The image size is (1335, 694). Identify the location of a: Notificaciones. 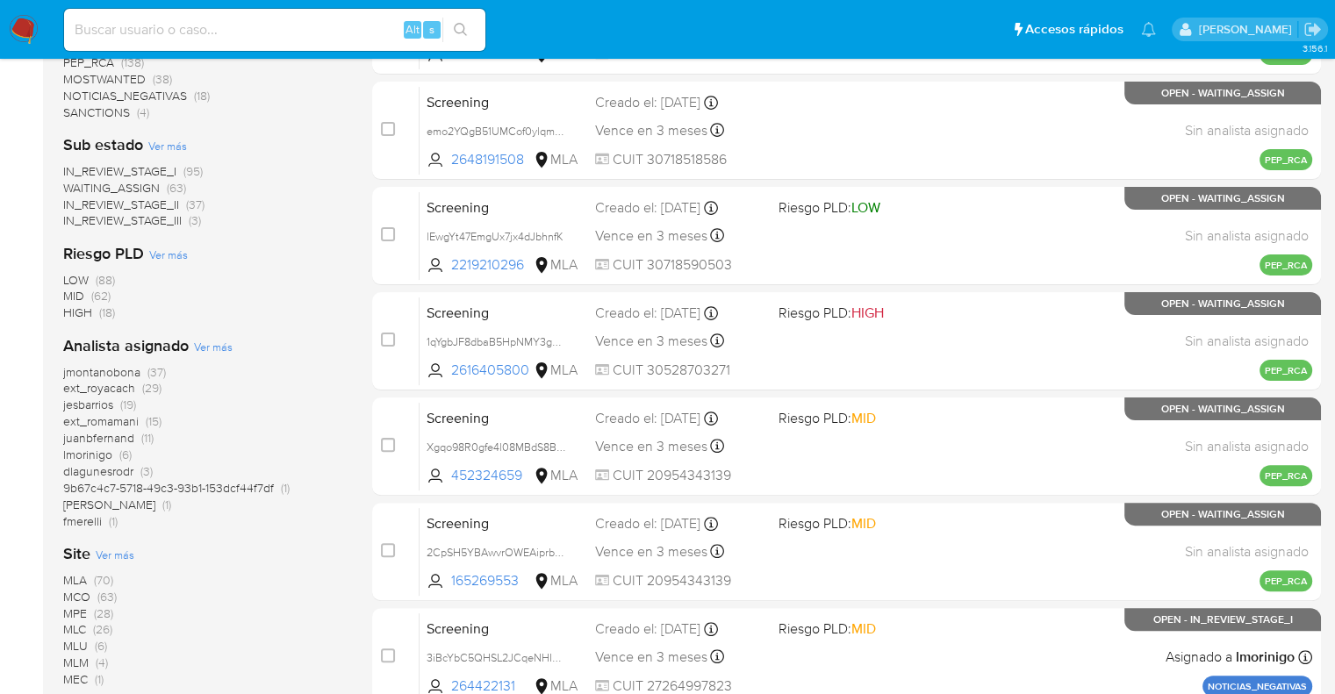
(1148, 29).